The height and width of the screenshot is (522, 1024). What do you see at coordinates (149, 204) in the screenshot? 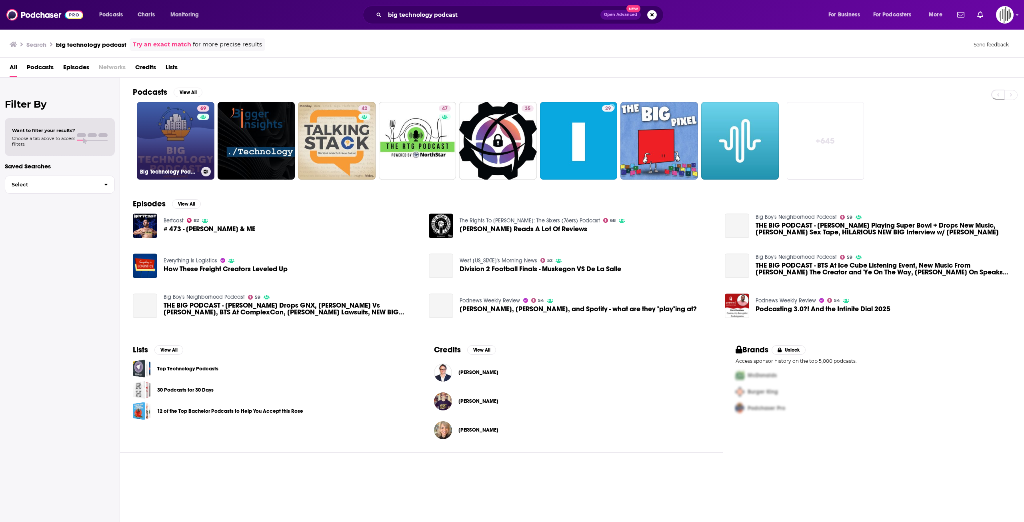
I see `h2: Episodes` at bounding box center [149, 204].